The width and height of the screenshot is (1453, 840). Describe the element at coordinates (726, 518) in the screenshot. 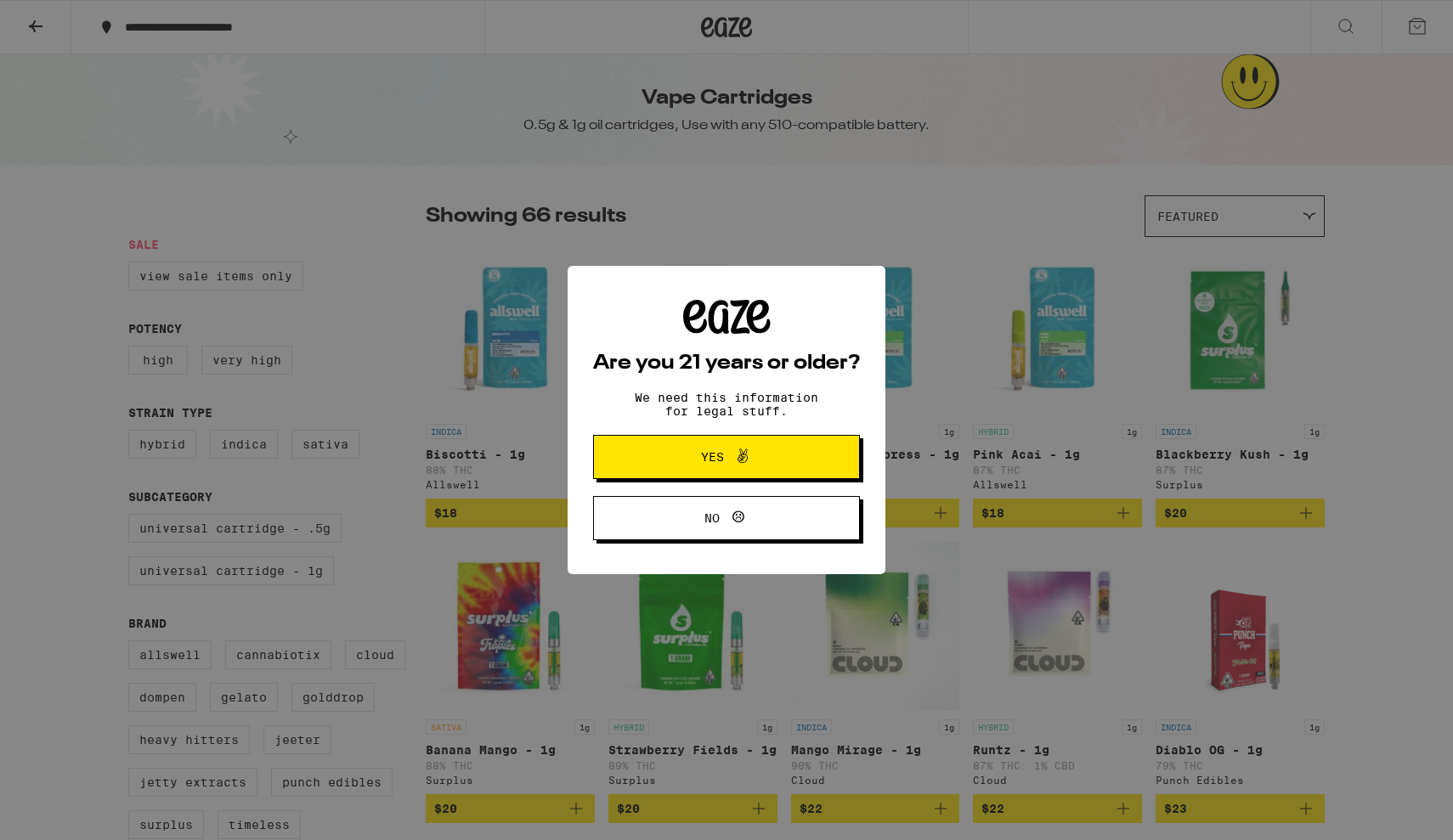

I see `button: No` at that location.